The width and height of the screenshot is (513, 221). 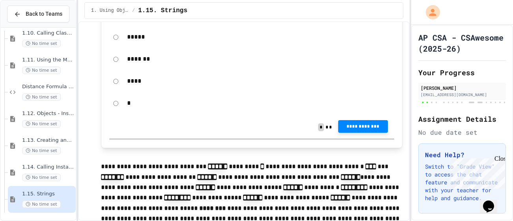 I want to click on span: 1. Using Objects and Methods, so click(x=110, y=11).